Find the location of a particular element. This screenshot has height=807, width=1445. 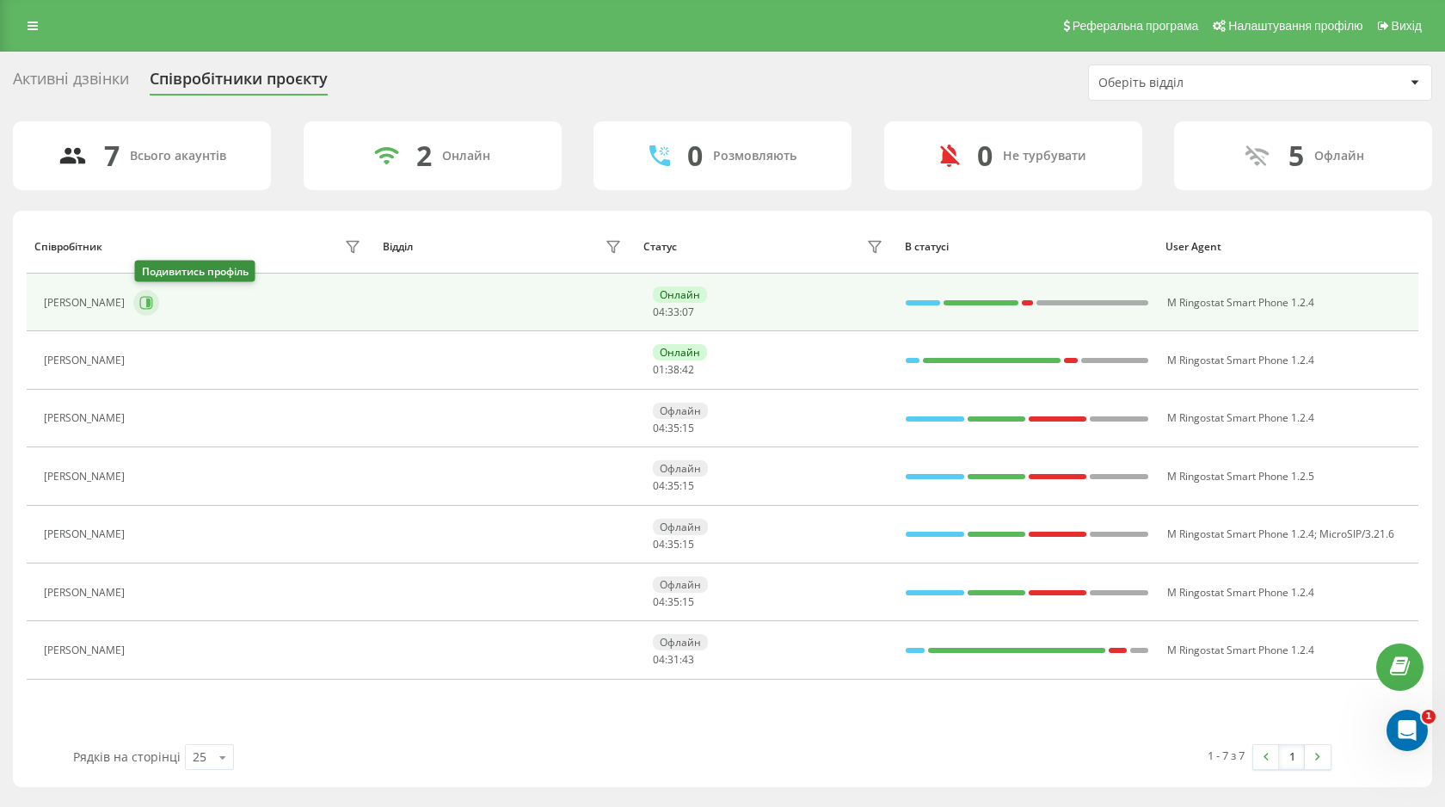

span: 31 is located at coordinates (674, 659).